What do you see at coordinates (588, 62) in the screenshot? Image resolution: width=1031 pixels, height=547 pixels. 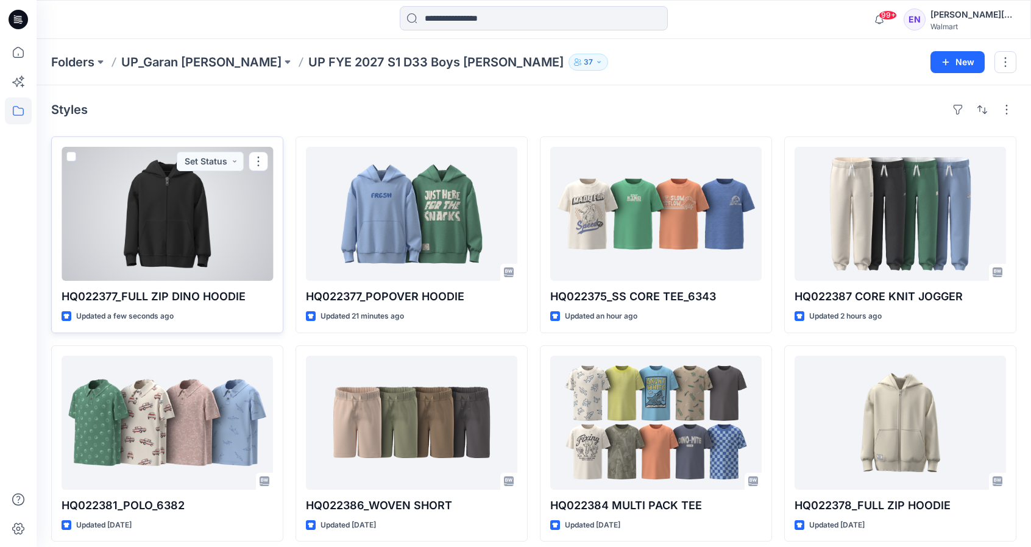 I see `p: 37` at bounding box center [588, 62].